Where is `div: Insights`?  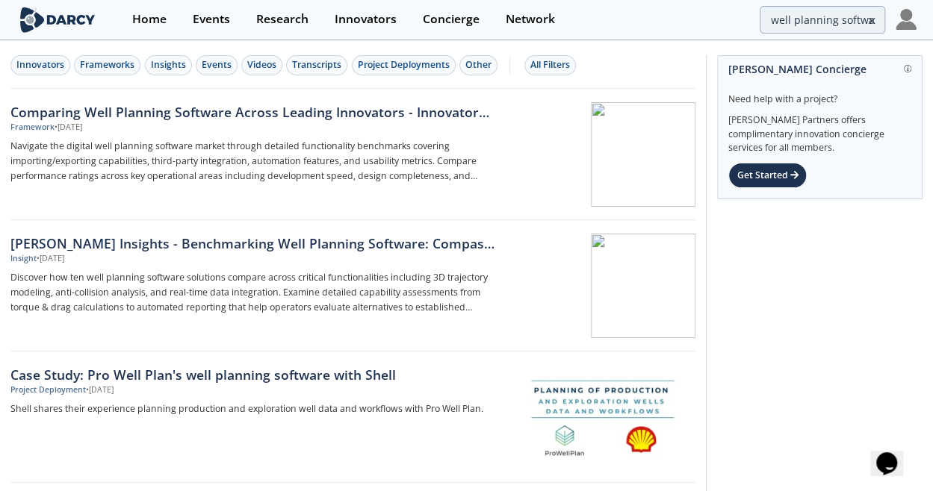
div: Insights is located at coordinates (168, 65).